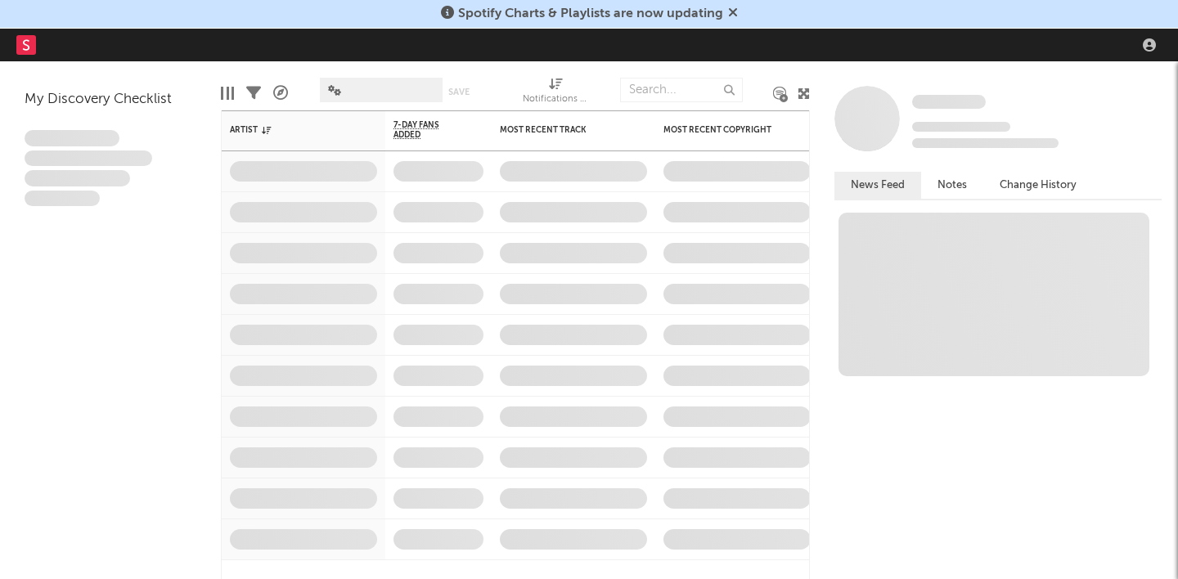  I want to click on a: Some Artist, so click(949, 102).